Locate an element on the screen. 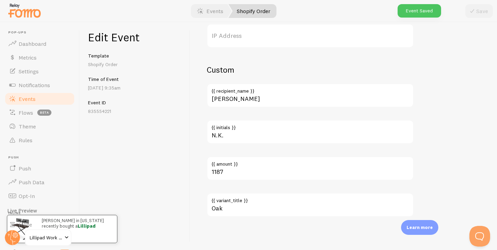 This screenshot has height=250, width=497. a: Theme is located at coordinates (40, 127).